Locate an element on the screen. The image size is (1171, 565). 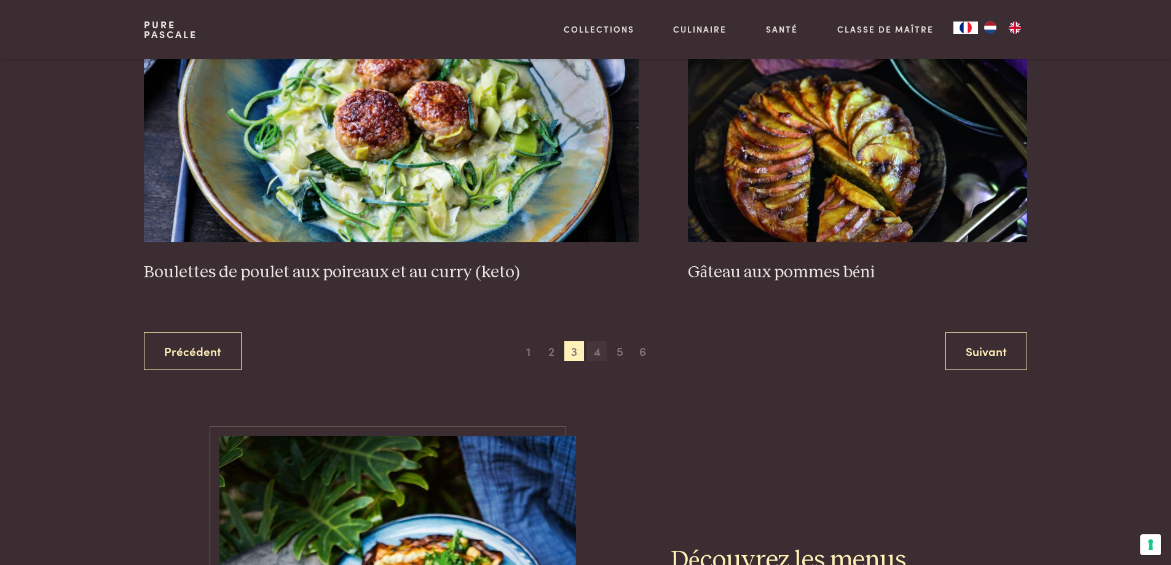
ul: Language list is located at coordinates (1003, 28).